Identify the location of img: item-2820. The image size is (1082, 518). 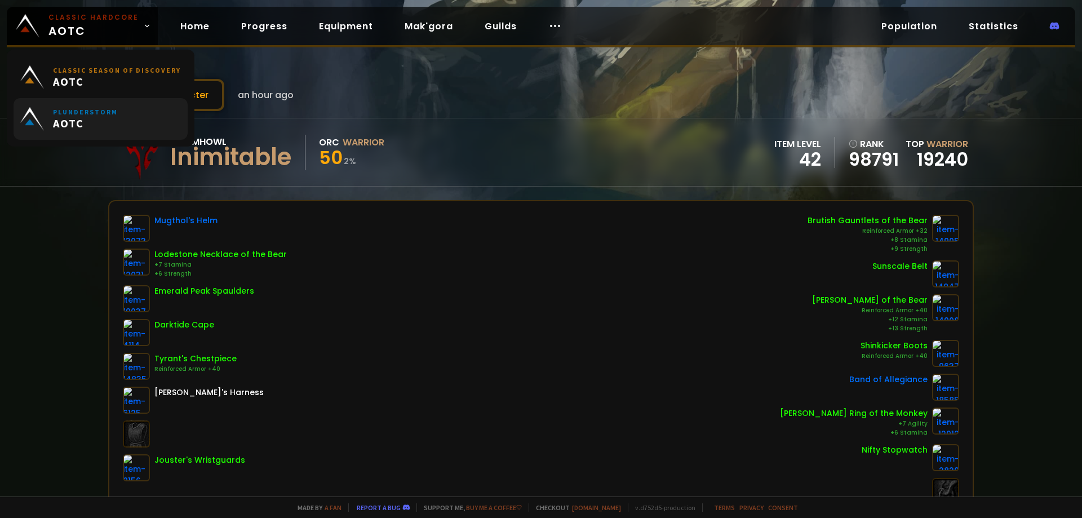
(945, 458).